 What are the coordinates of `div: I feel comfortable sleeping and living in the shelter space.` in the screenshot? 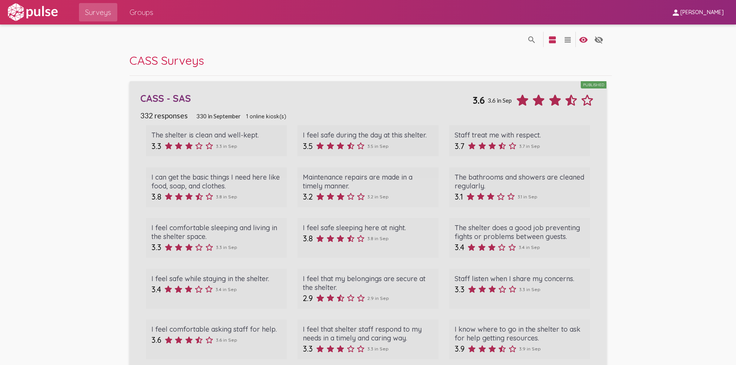 It's located at (216, 232).